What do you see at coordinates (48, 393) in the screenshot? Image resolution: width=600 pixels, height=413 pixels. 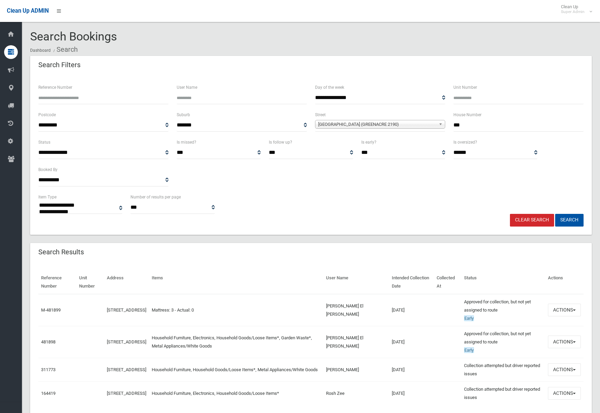 I see `a: 164419` at bounding box center [48, 393].